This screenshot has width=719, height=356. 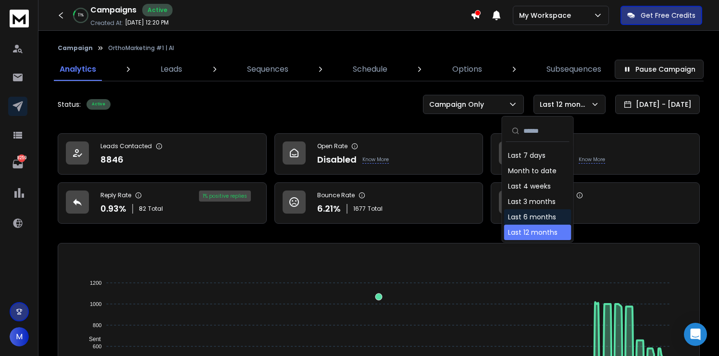 What do you see at coordinates (668, 15) in the screenshot?
I see `p: Get Free Credits` at bounding box center [668, 15].